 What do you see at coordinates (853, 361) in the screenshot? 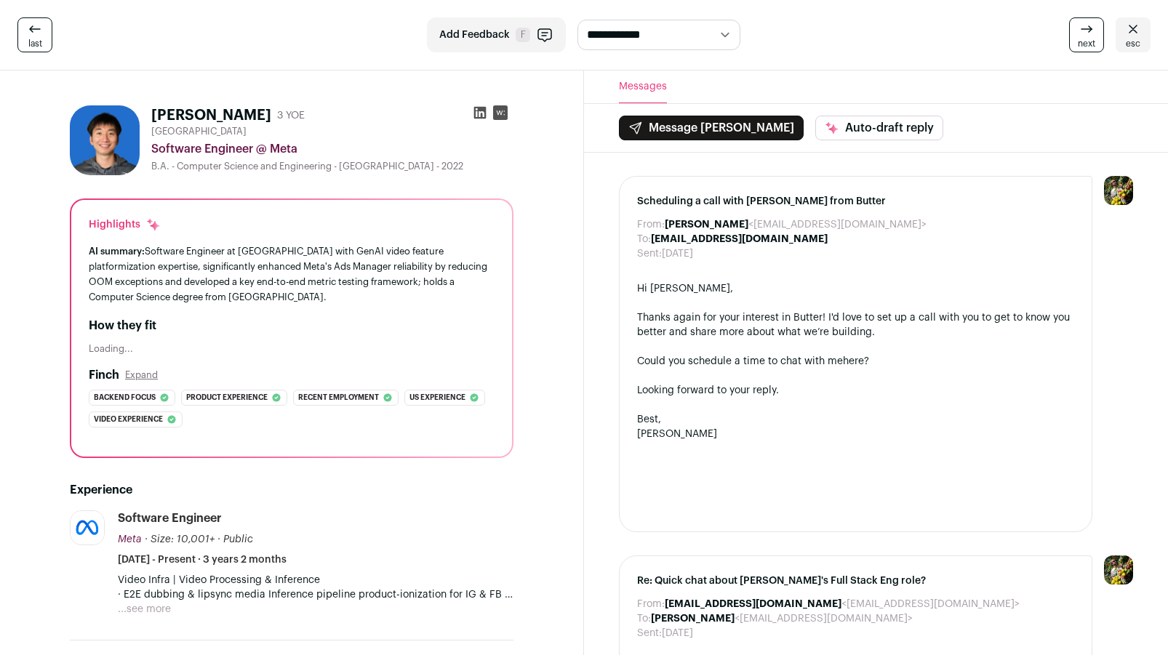
I see `a: here` at bounding box center [853, 361].